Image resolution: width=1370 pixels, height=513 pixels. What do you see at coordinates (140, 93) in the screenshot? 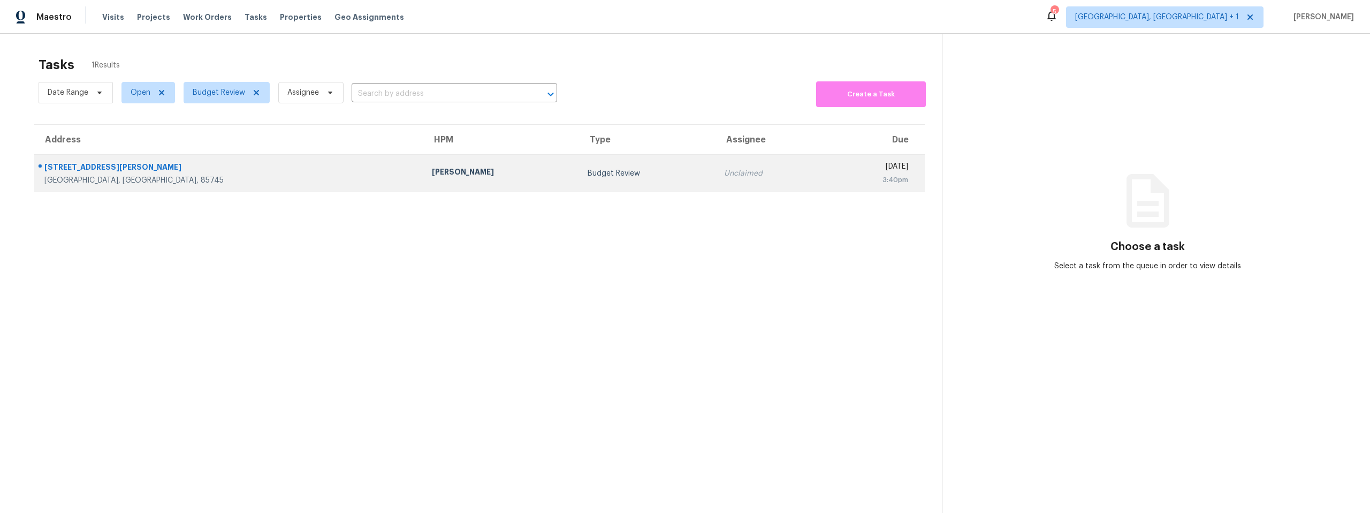
I see `span: Open` at bounding box center [140, 93].